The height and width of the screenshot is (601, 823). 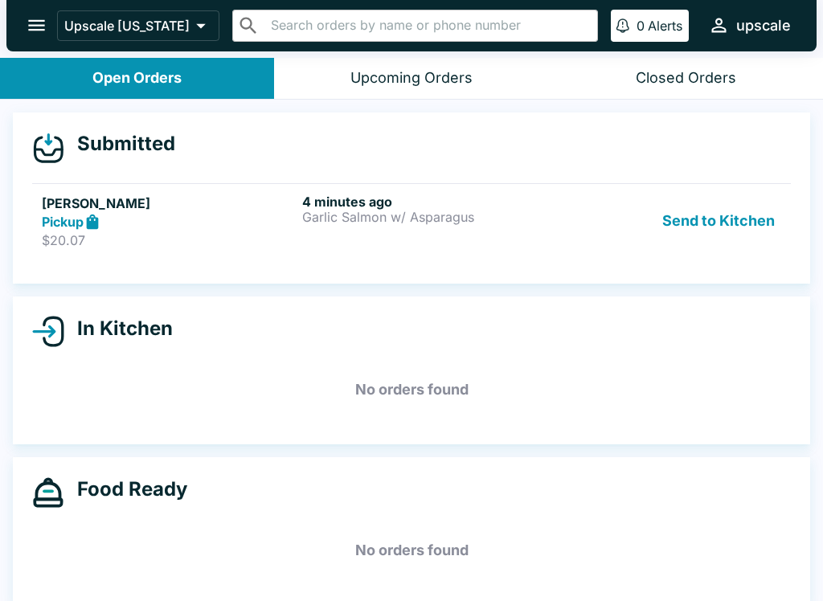 I want to click on div: Upcoming Orders, so click(x=411, y=78).